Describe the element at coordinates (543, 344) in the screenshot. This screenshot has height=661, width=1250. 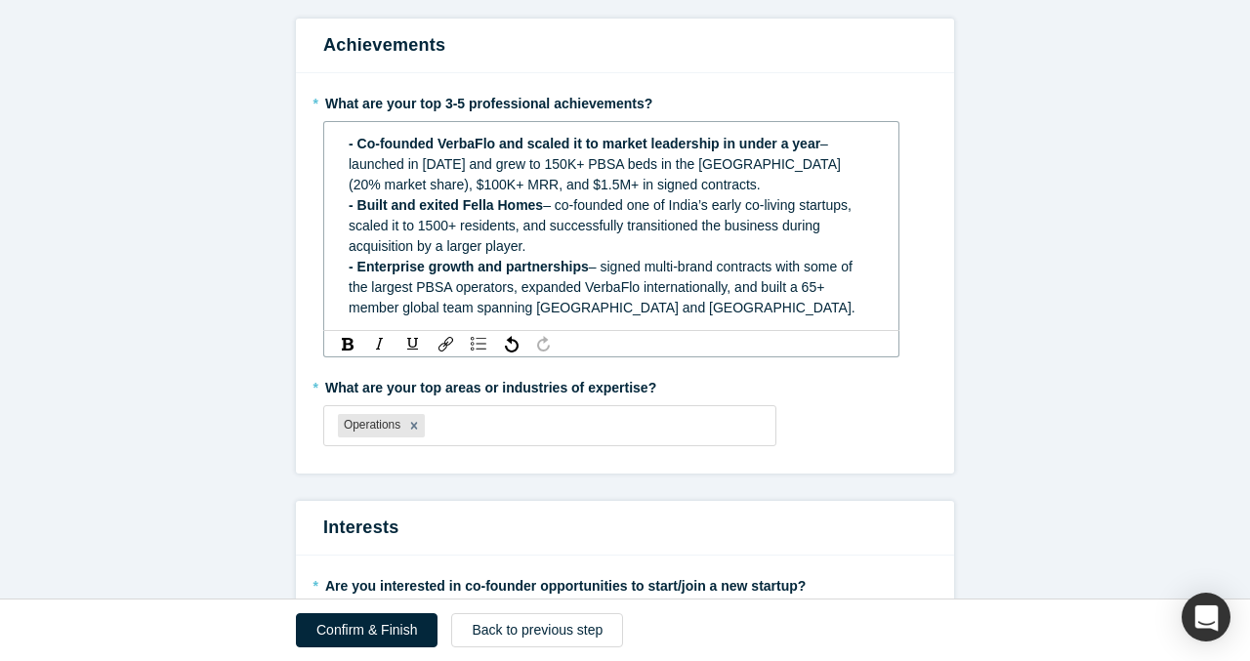
I see `div: Redo` at that location.